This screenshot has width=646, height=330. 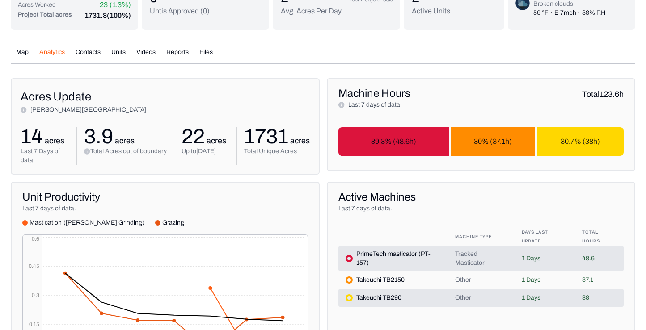 I want to click on tspan: 0.3, so click(x=35, y=296).